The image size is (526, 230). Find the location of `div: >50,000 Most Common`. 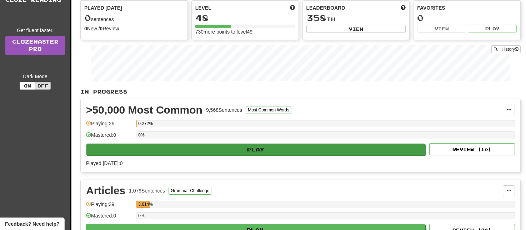

div: >50,000 Most Common is located at coordinates (144, 110).